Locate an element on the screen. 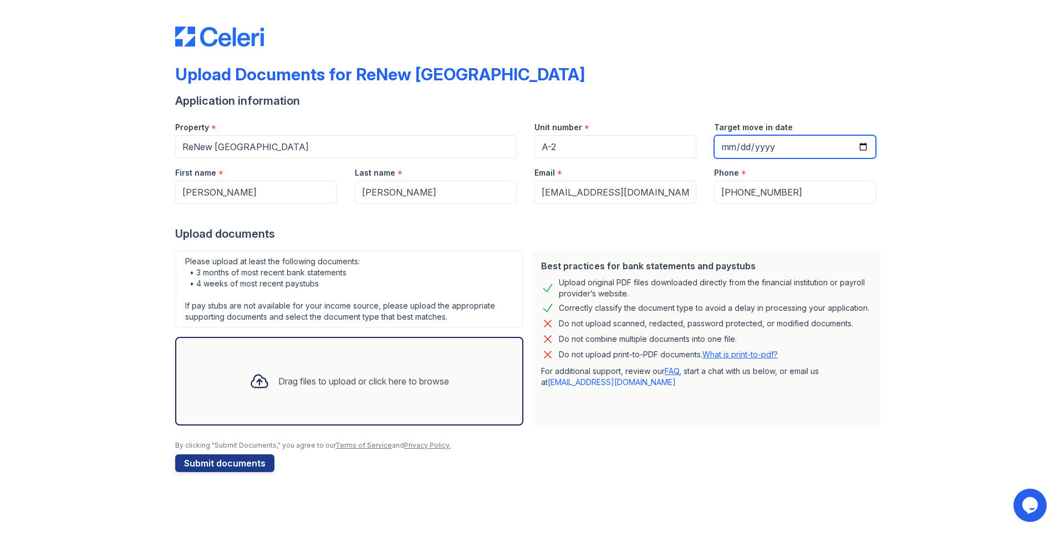 The width and height of the screenshot is (1060, 533). a: FAQ is located at coordinates (672, 371).